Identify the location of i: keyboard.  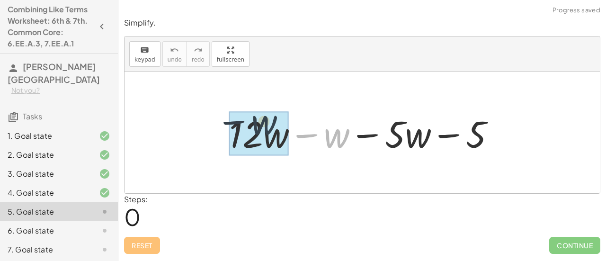
(144, 50).